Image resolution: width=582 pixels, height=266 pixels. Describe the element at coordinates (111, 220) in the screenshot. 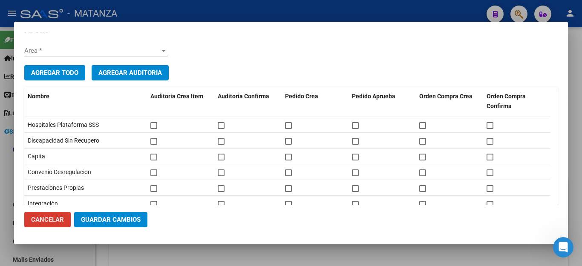

I see `span: Guardar Cambios` at that location.